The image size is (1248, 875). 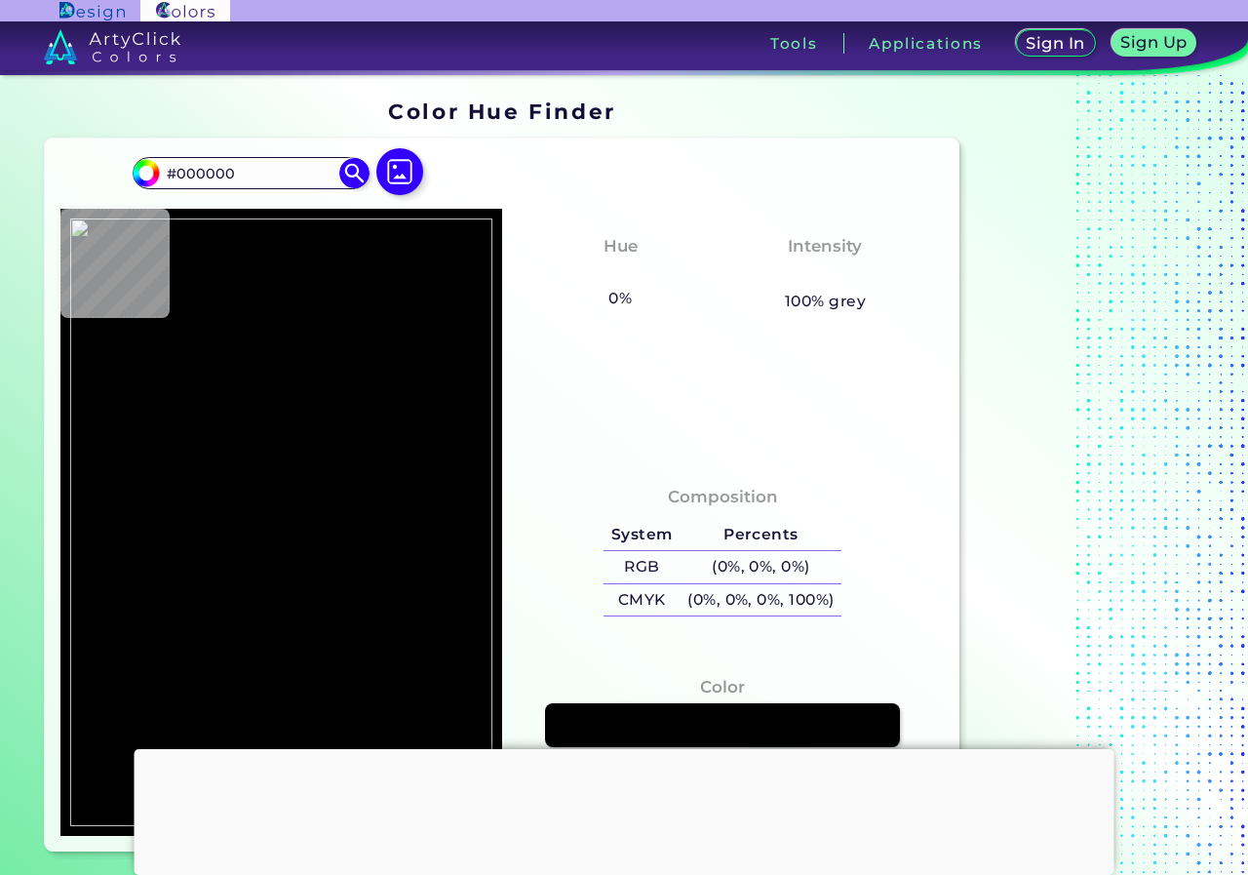 I want to click on h5: 0%, so click(x=619, y=298).